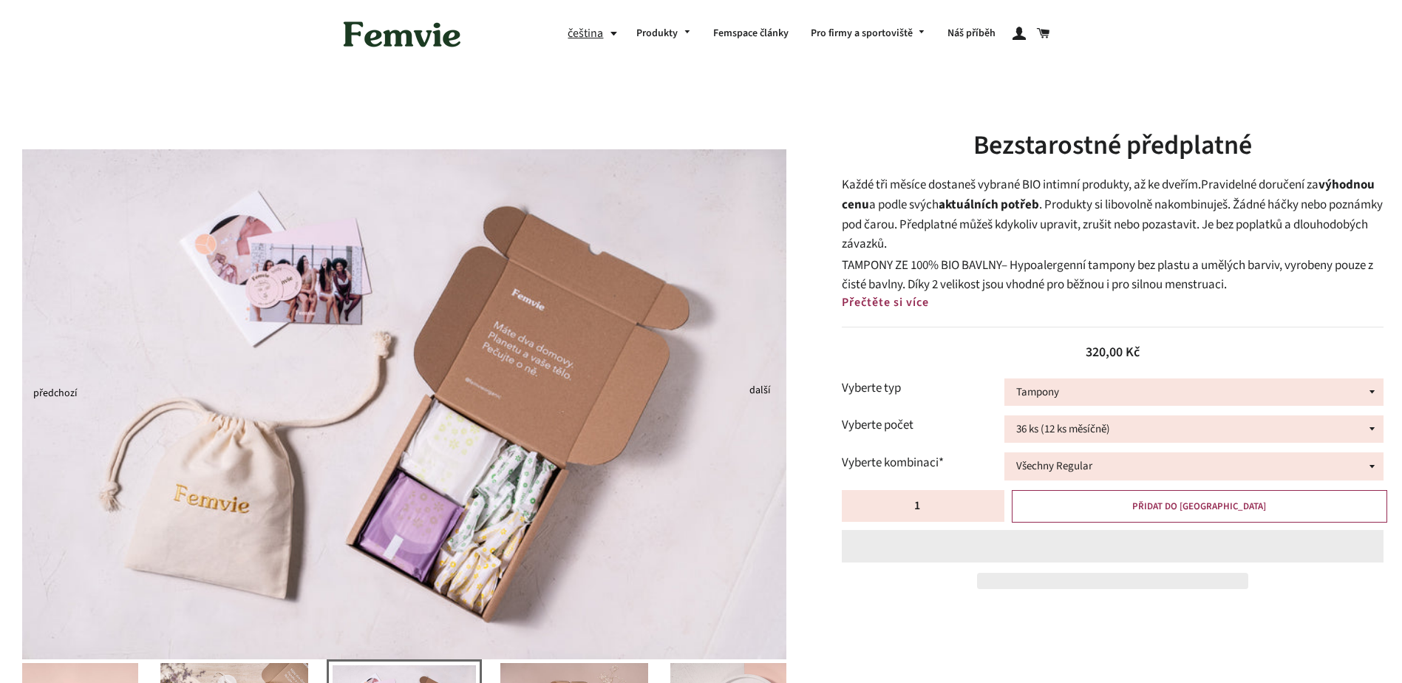  I want to click on label: Vyberte typ, so click(923, 388).